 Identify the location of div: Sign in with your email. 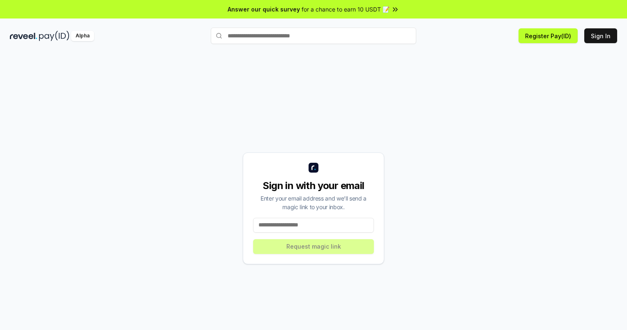
(314, 186).